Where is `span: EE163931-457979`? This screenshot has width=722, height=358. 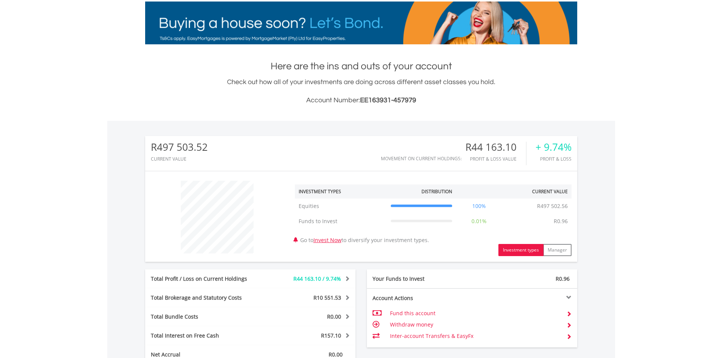
span: EE163931-457979 is located at coordinates (388, 100).